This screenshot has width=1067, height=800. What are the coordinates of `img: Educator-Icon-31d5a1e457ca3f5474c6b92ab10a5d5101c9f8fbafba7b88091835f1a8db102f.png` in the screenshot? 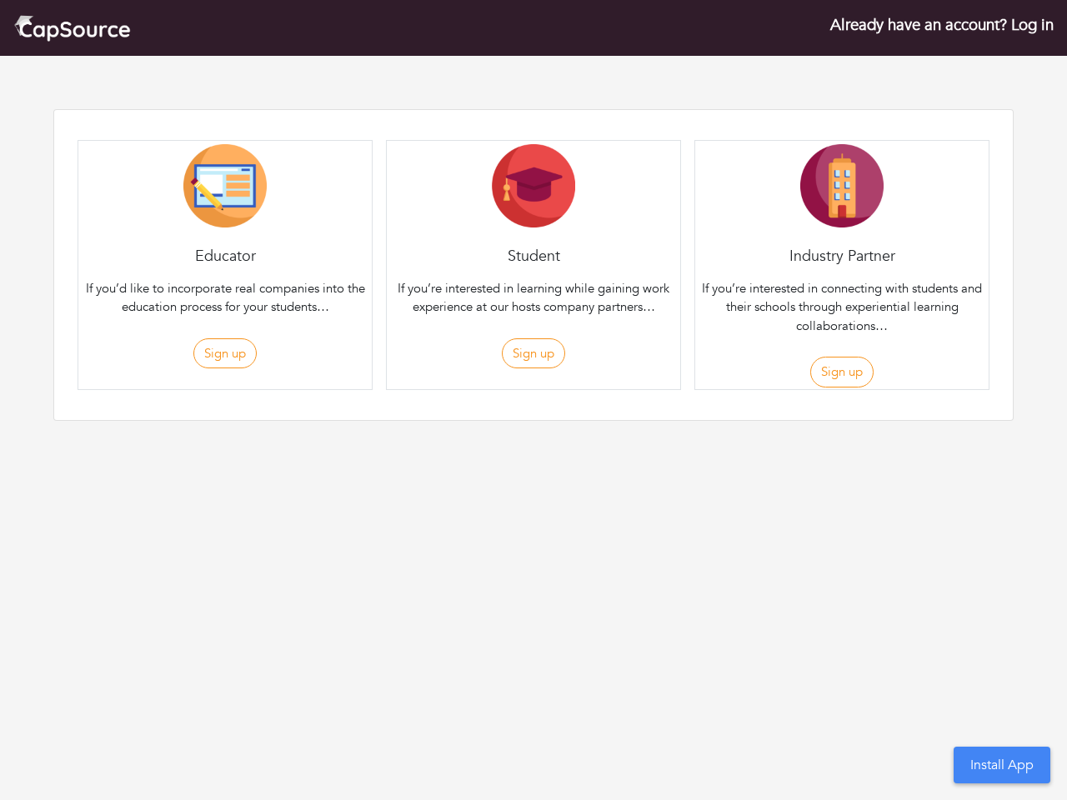 It's located at (225, 186).